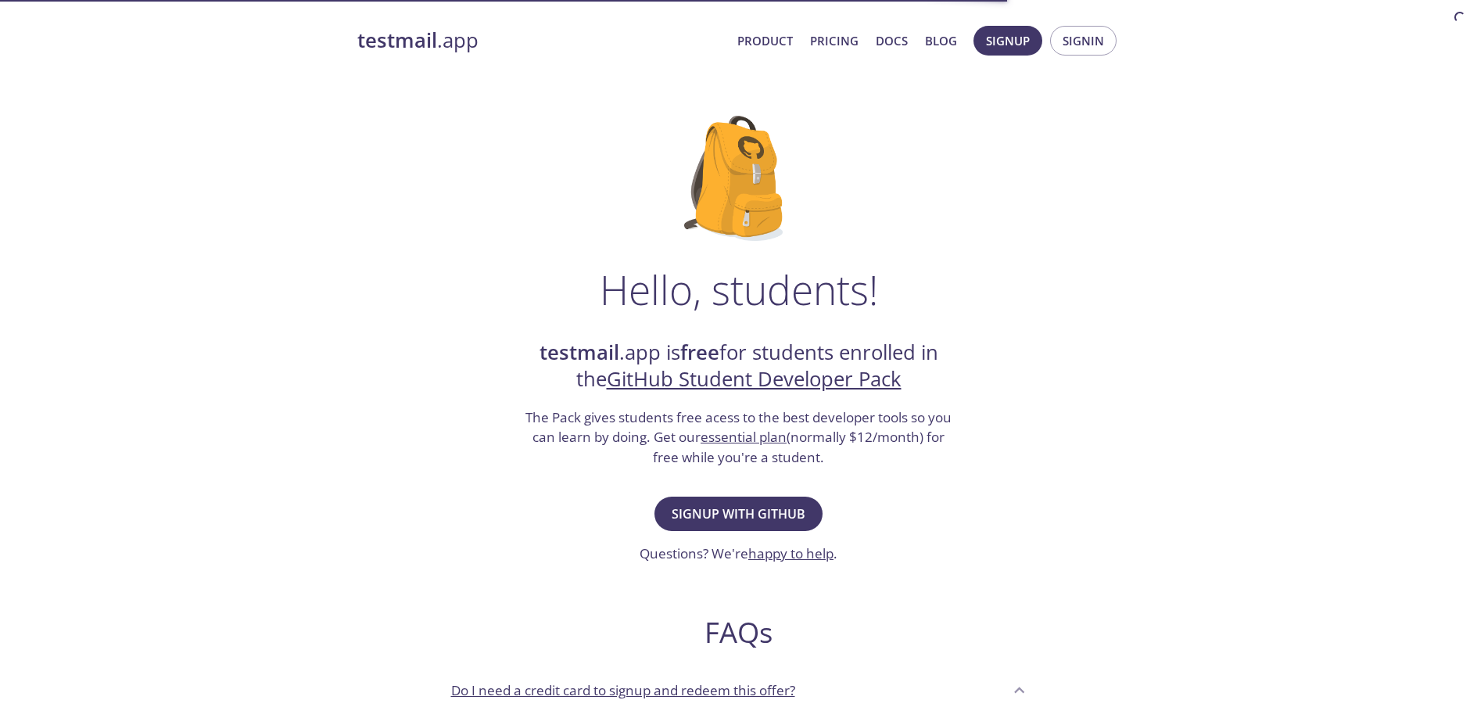 Image resolution: width=1477 pixels, height=718 pixels. Describe the element at coordinates (738, 178) in the screenshot. I see `img: github-student-backpack.png` at that location.